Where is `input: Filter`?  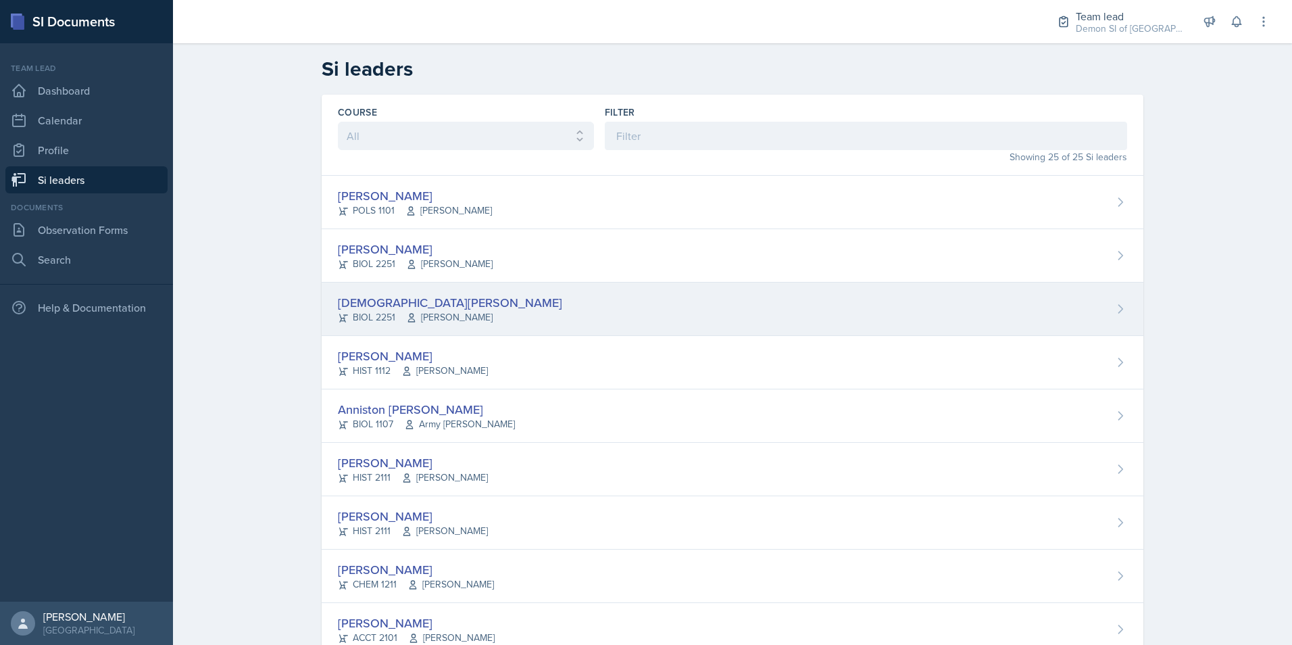 input: Filter is located at coordinates (866, 136).